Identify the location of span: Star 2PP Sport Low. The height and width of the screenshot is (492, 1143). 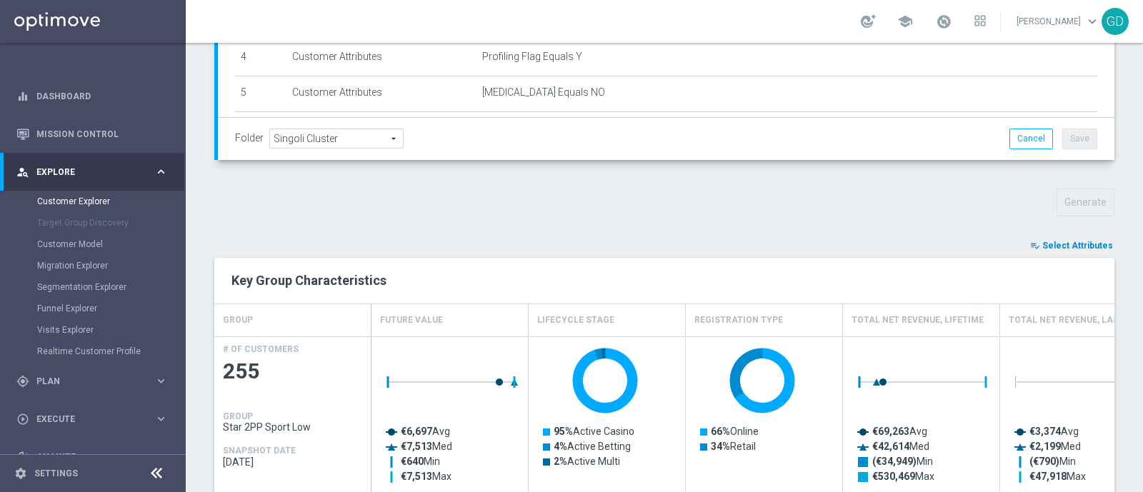
(293, 427).